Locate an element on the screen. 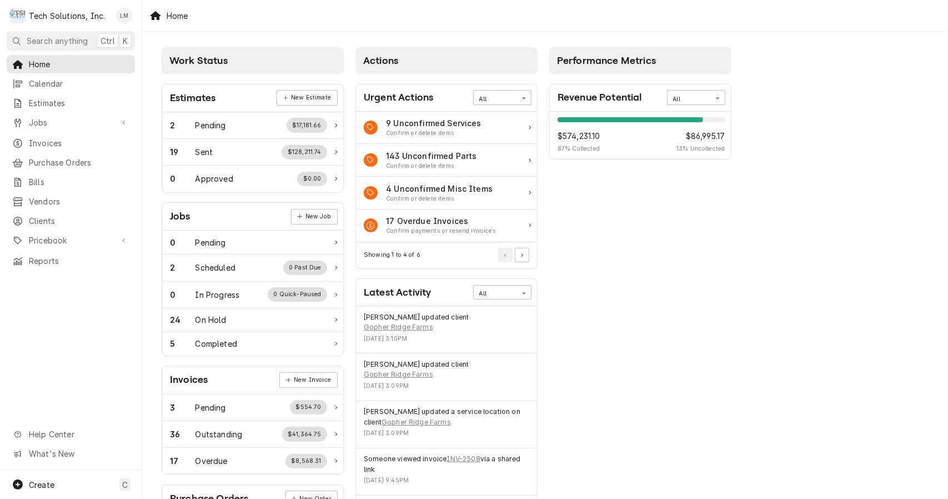 The height and width of the screenshot is (499, 948). a: Invoices is located at coordinates (71, 143).